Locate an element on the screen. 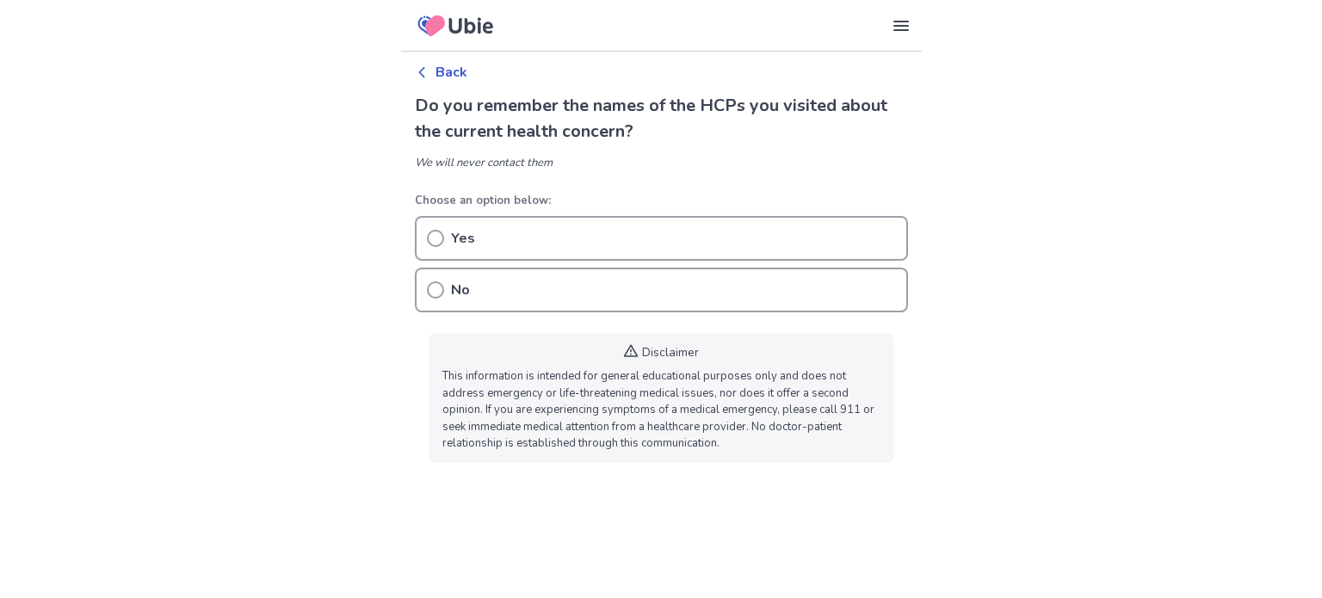  p: Yes is located at coordinates (463, 238).